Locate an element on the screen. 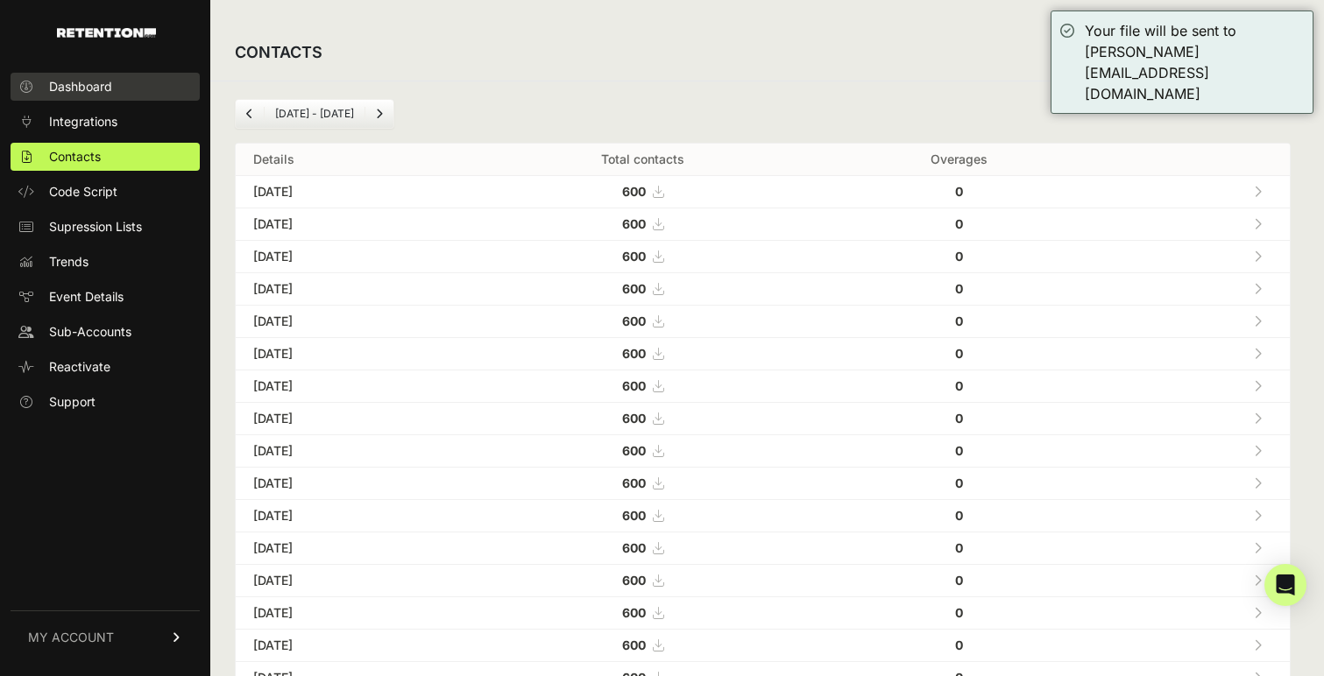  th: Overages is located at coordinates (959, 159).